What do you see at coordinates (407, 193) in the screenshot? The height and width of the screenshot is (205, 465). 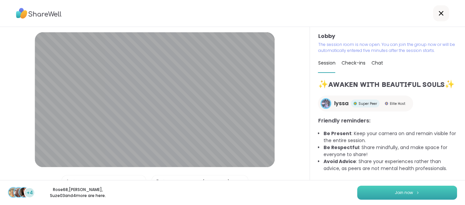 I see `button: Join now` at bounding box center [407, 193].